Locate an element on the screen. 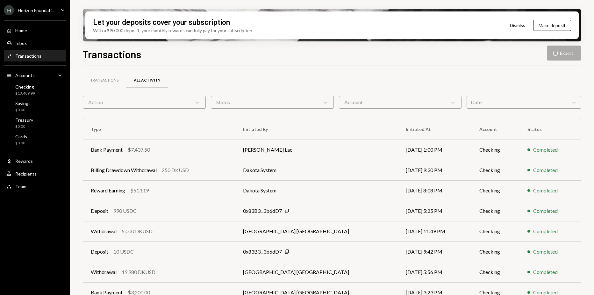 This screenshot has height=295, width=594. div: Date is located at coordinates (524, 102).